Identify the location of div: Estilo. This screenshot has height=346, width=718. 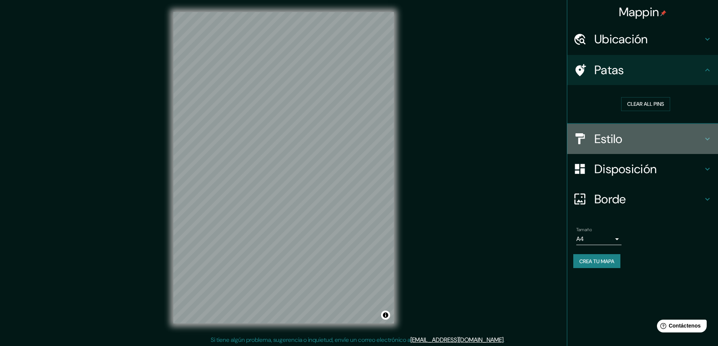
(643, 139).